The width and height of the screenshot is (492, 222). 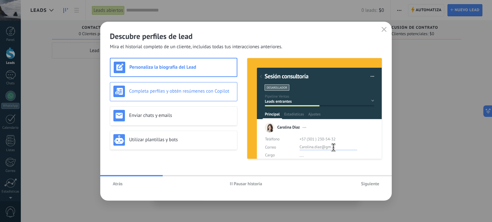 I want to click on span: Siguiente, so click(x=370, y=184).